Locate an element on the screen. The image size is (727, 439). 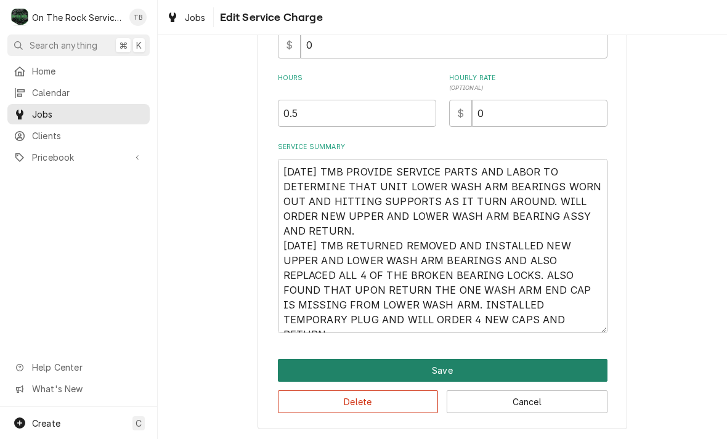
div: Button Group is located at coordinates (443, 386).